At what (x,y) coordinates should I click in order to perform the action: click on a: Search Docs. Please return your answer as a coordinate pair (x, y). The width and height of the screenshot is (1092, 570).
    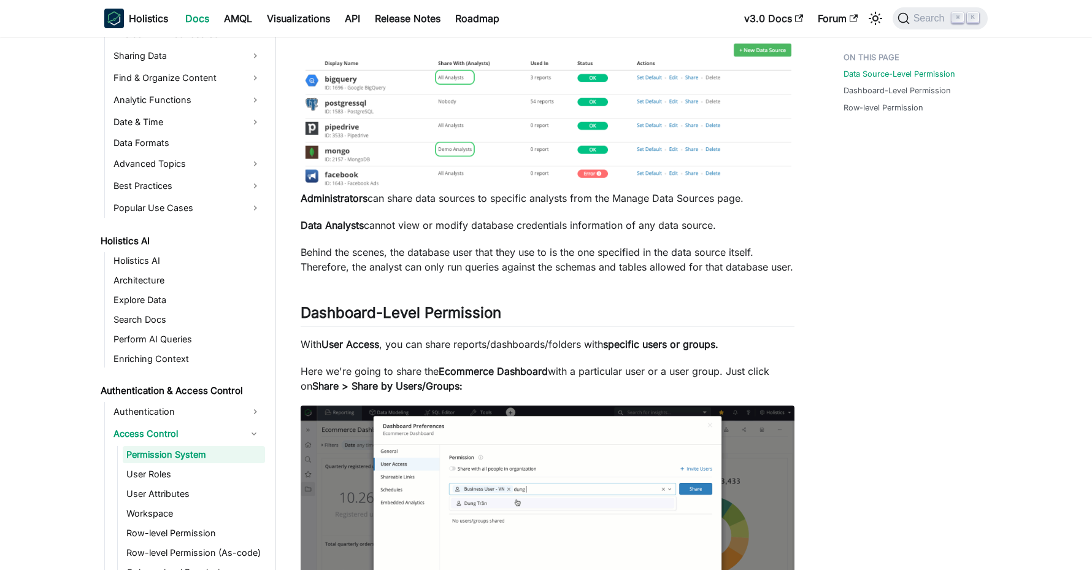
    Looking at the image, I should click on (187, 320).